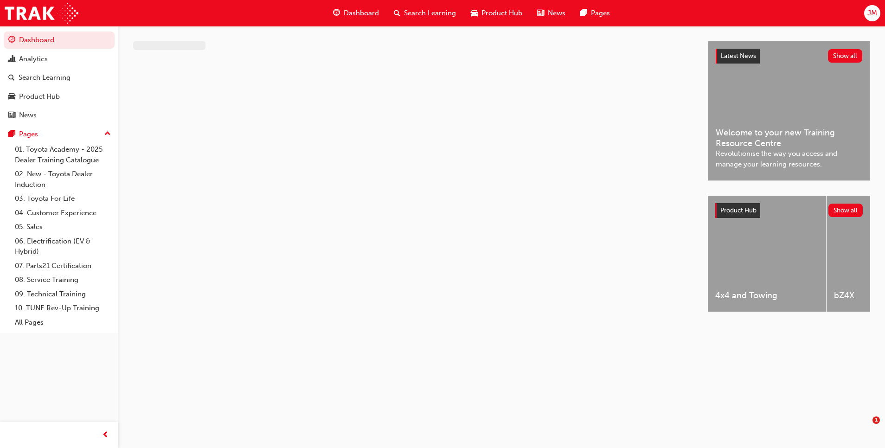 This screenshot has height=448, width=885. What do you see at coordinates (41, 13) in the screenshot?
I see `a: Trak` at bounding box center [41, 13].